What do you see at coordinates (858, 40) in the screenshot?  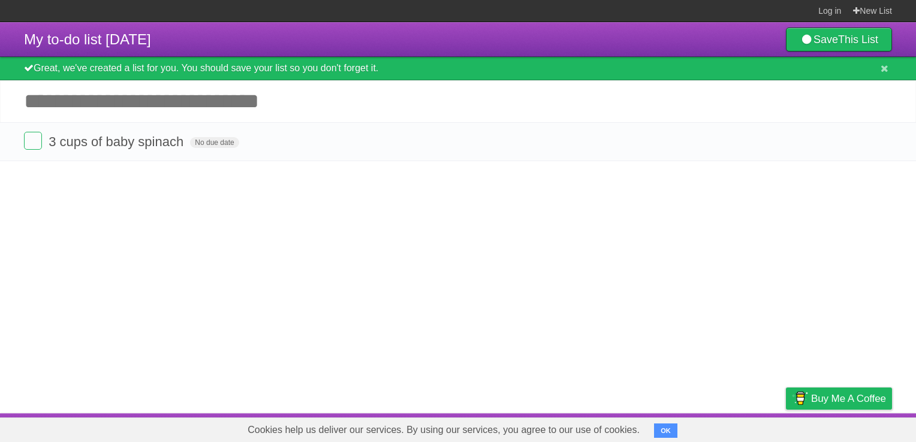 I see `b: This List` at bounding box center [858, 40].